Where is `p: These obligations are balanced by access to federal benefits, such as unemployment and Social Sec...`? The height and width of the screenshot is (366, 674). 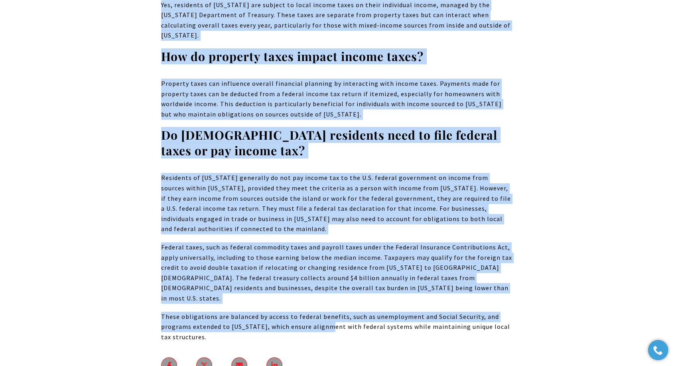 p: These obligations are balanced by access to federal benefits, such as unemployment and Social Sec... is located at coordinates (337, 327).